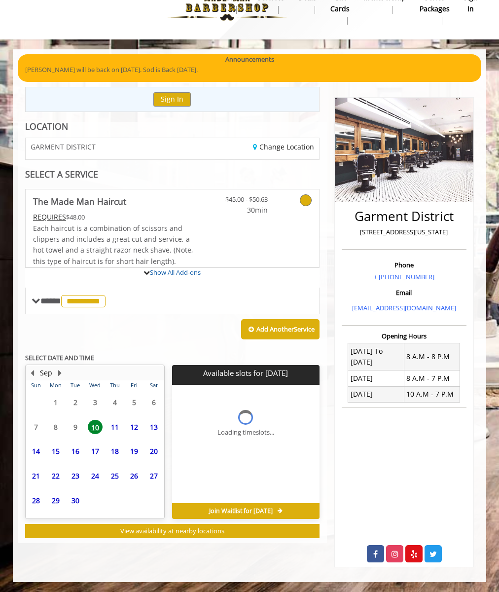 The image size is (499, 592). Describe the element at coordinates (76, 476) in the screenshot. I see `span: 23` at that location.